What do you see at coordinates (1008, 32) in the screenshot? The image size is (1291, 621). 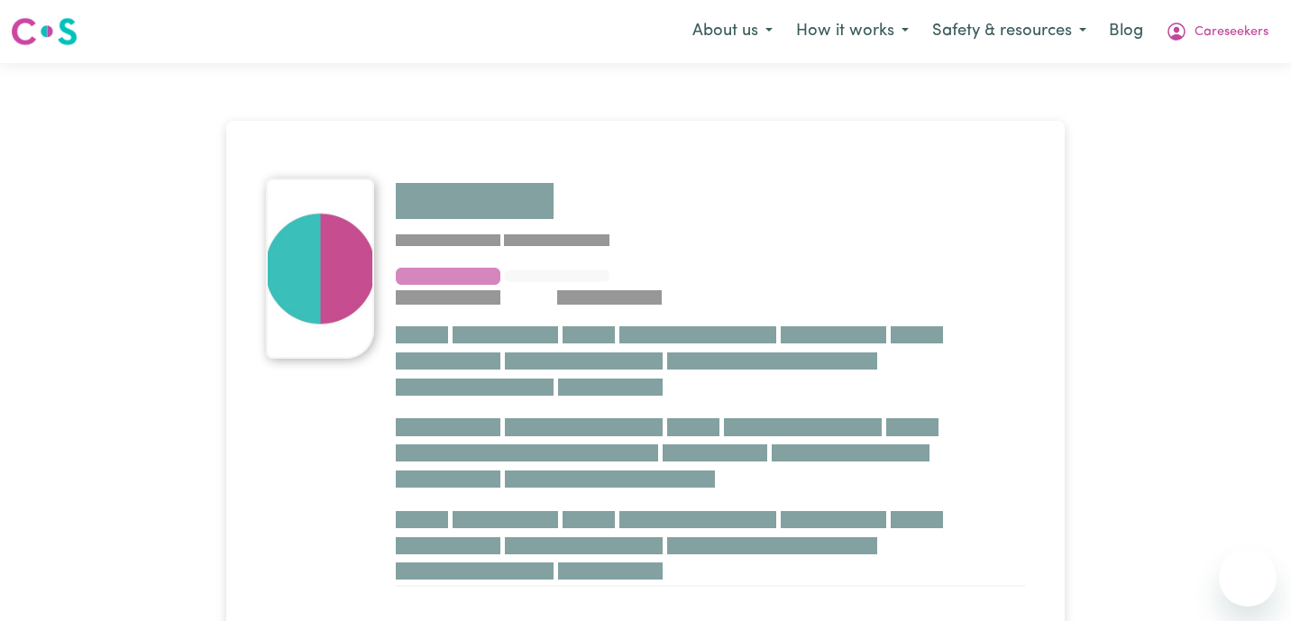 I see `button: Safety & resources` at bounding box center [1008, 32].